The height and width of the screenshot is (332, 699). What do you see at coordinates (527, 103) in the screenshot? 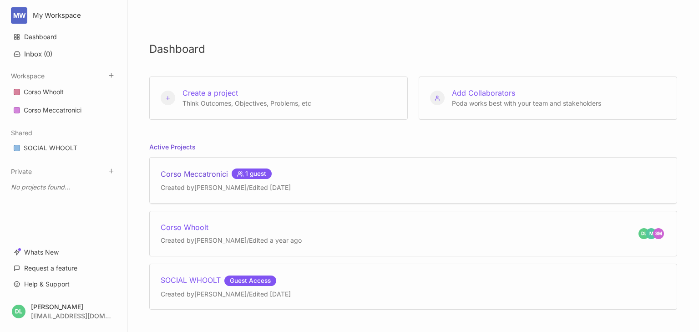
I see `span: Poda works best with your team and stakeholders` at bounding box center [527, 103].